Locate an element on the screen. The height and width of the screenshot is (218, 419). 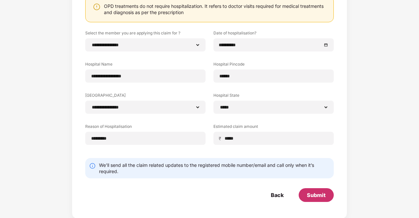
label: Select the member you are applying this claim for ? is located at coordinates (145, 34).